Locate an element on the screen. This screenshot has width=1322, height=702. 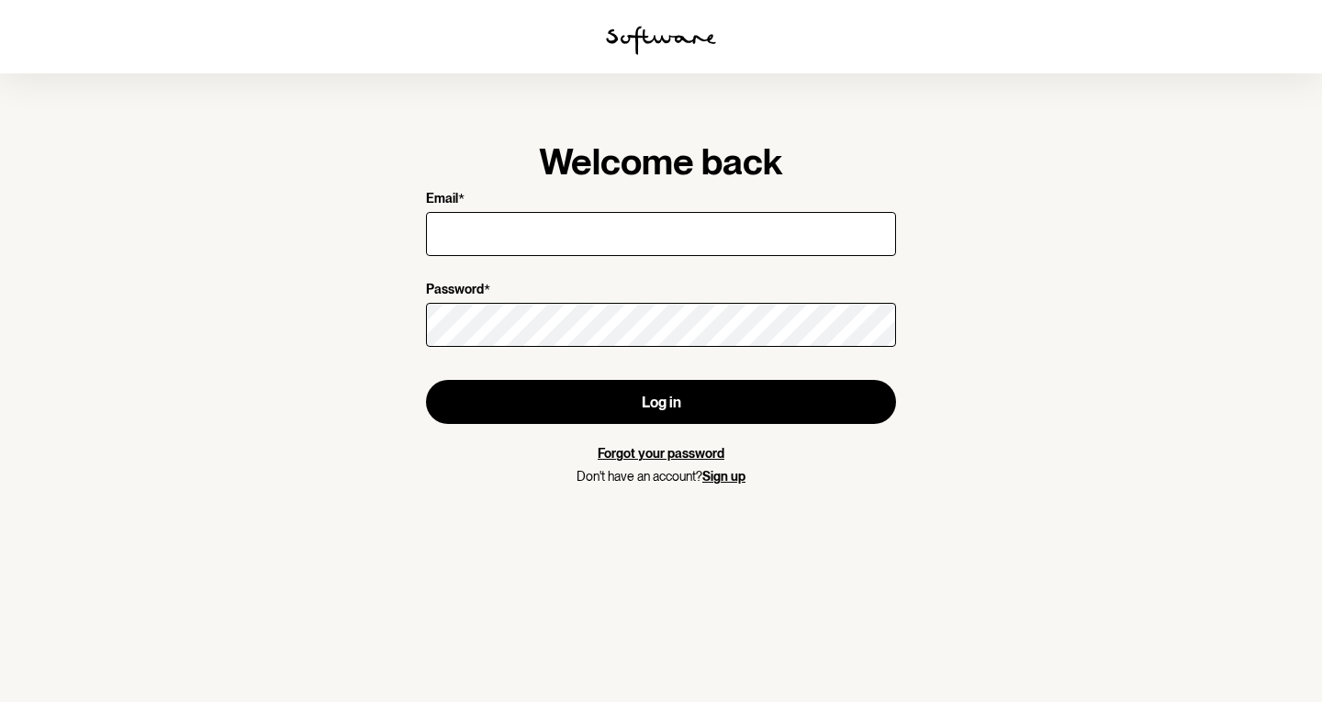
p: Password is located at coordinates (454, 290).